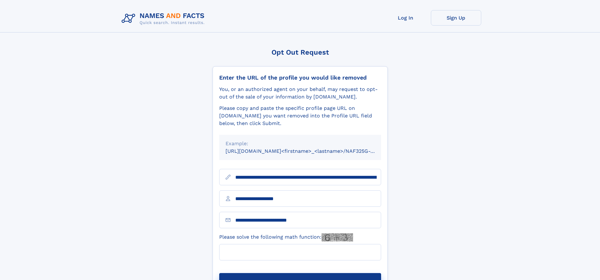  I want to click on a: Log In, so click(406, 18).